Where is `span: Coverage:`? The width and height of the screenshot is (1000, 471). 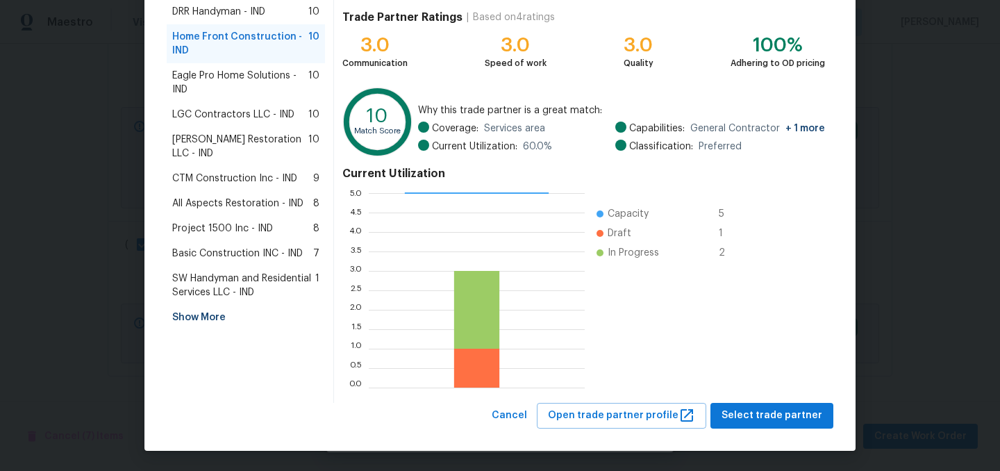 span: Coverage: is located at coordinates (455, 129).